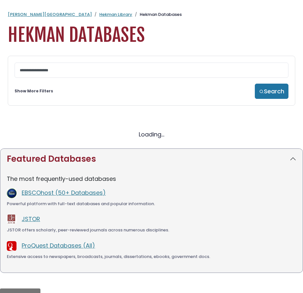 This screenshot has width=303, height=293. What do you see at coordinates (272, 91) in the screenshot?
I see `button: Search` at bounding box center [272, 91].